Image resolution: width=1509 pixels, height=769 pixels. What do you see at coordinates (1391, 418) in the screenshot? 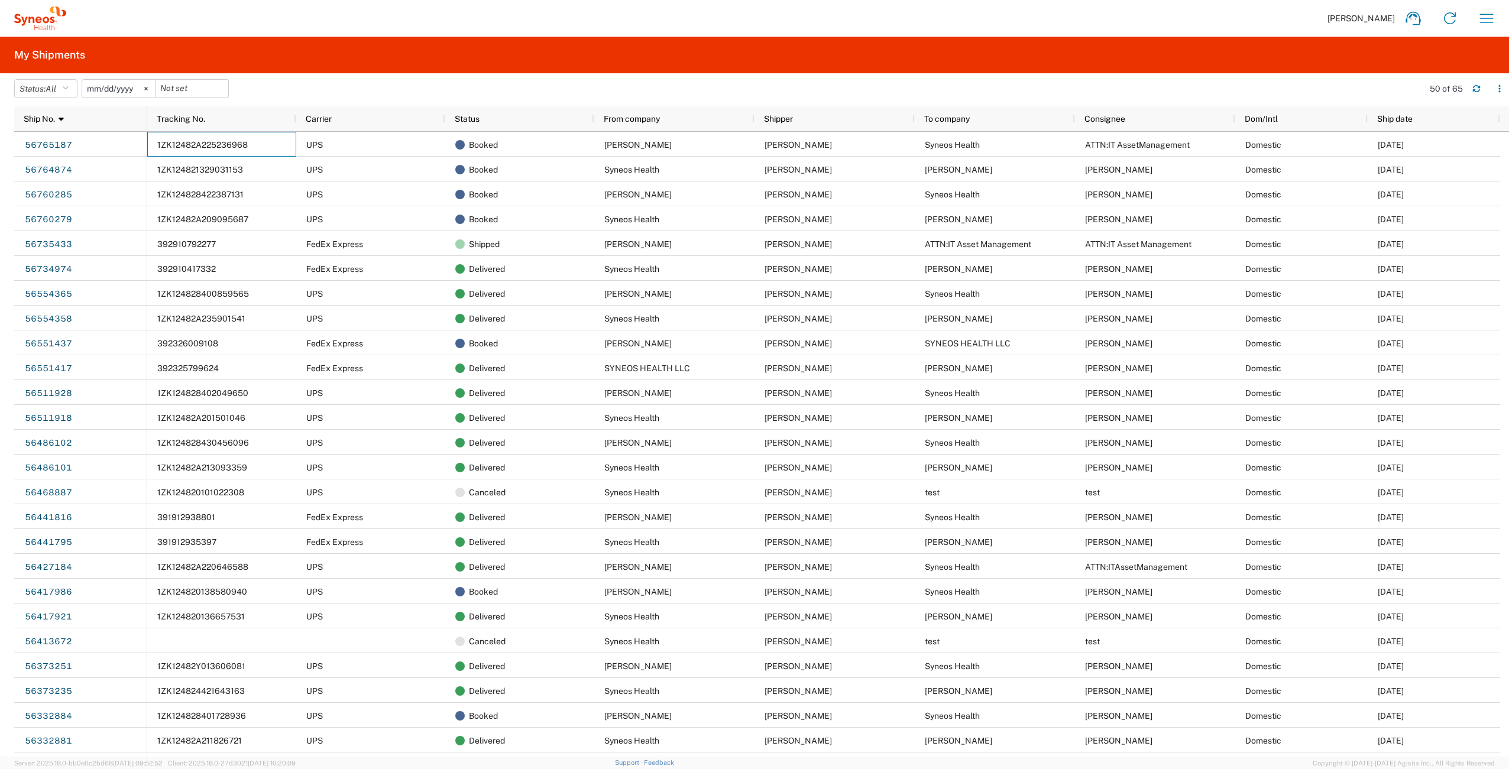
I see `span: 08/15/2025` at bounding box center [1391, 418].